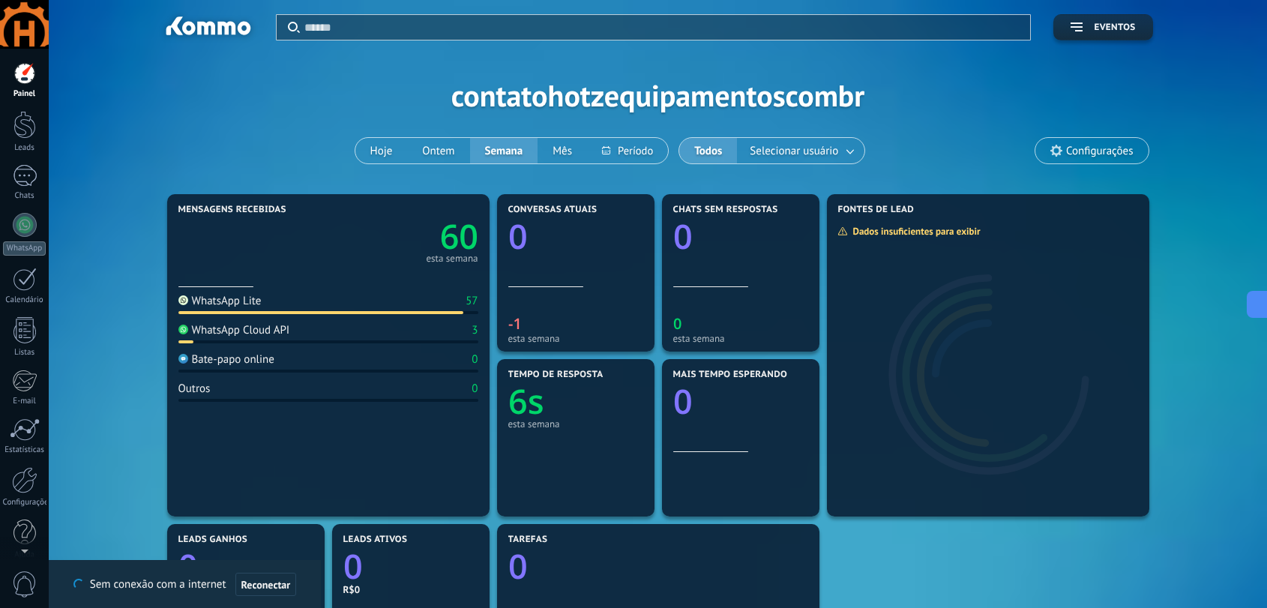 This screenshot has height=608, width=1267. I want to click on div: WhatsApp Cloud API, so click(234, 330).